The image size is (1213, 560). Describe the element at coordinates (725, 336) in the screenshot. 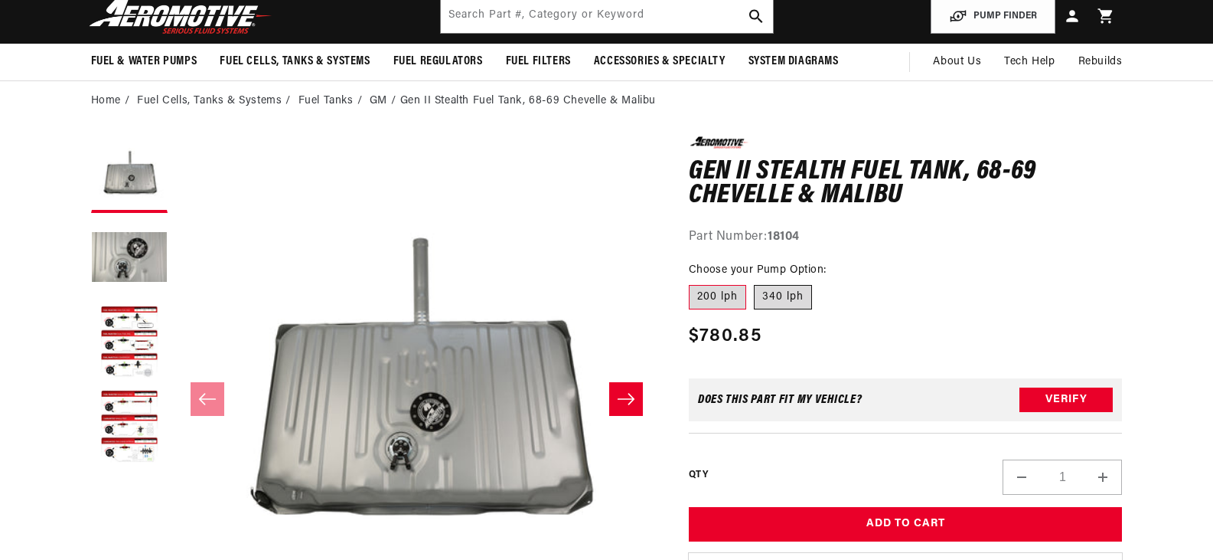

I see `span: $780.85` at that location.